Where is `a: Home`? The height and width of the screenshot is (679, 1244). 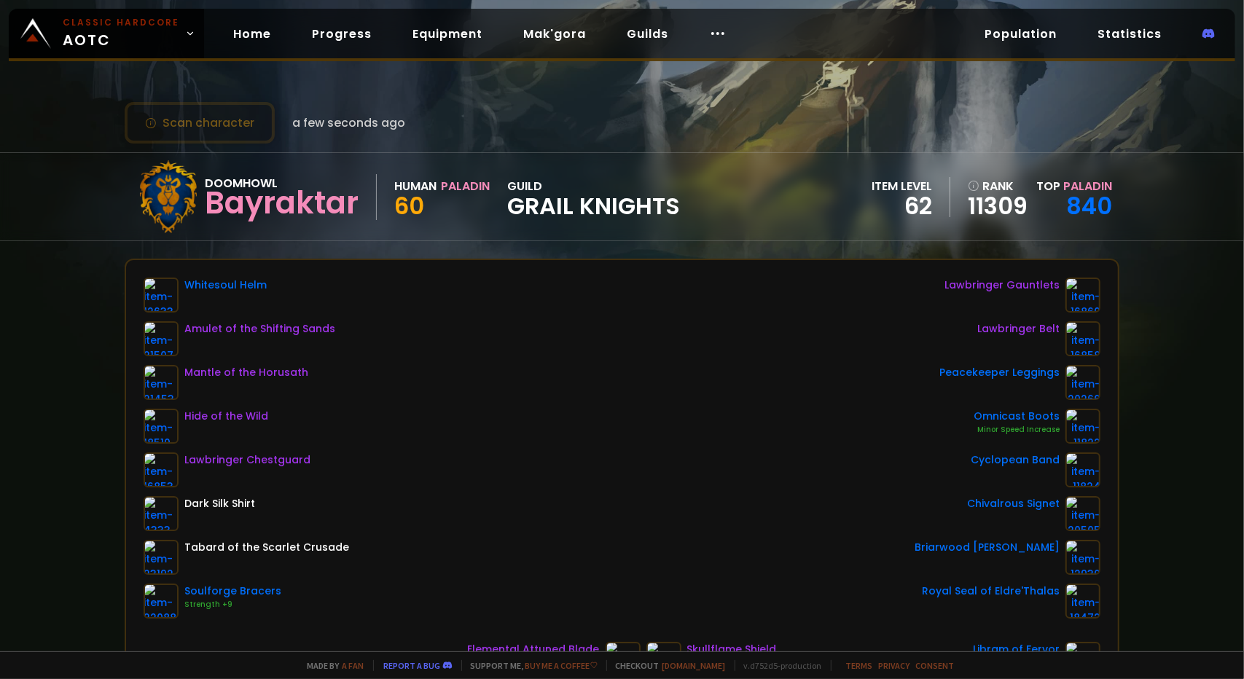 a: Home is located at coordinates (252, 34).